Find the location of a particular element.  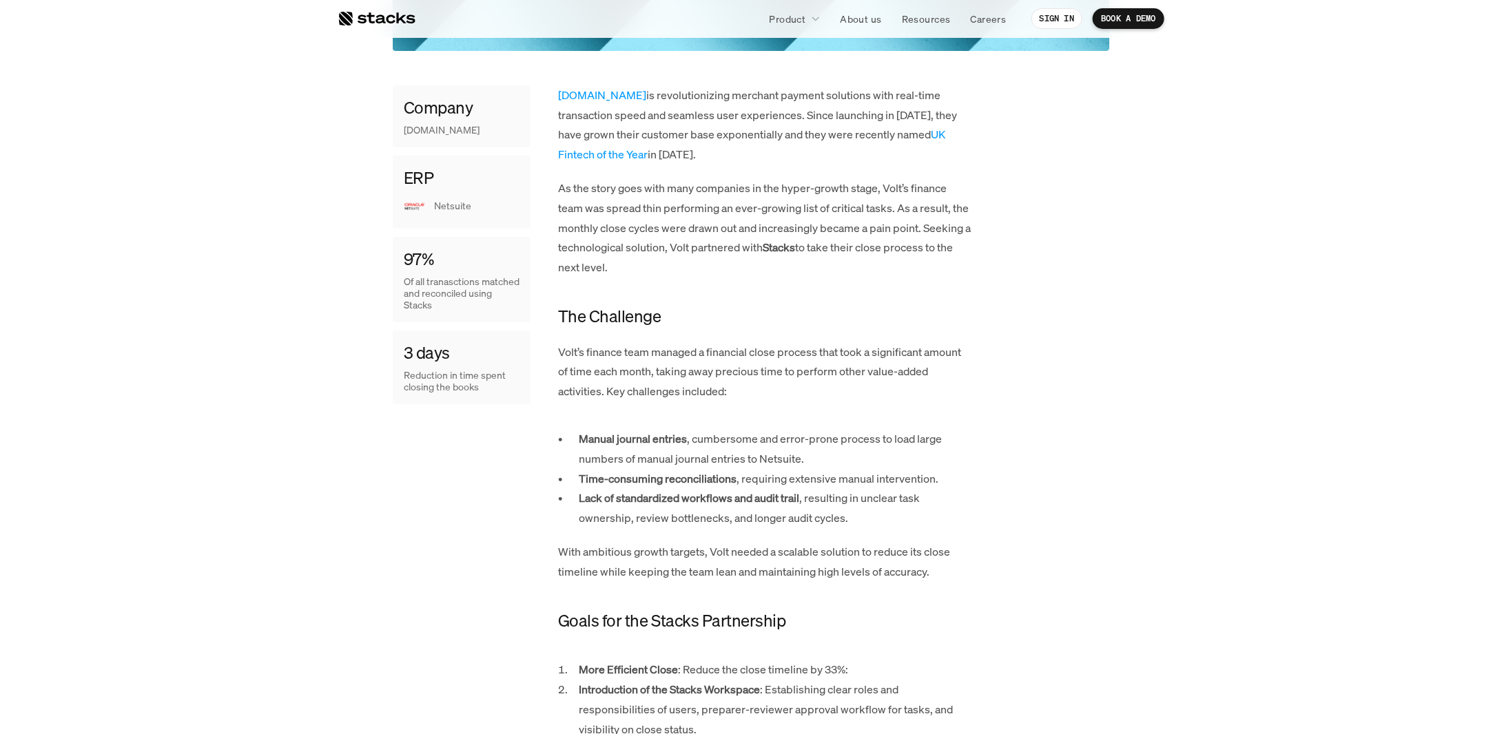

a: SIGN IN is located at coordinates (1057, 19).